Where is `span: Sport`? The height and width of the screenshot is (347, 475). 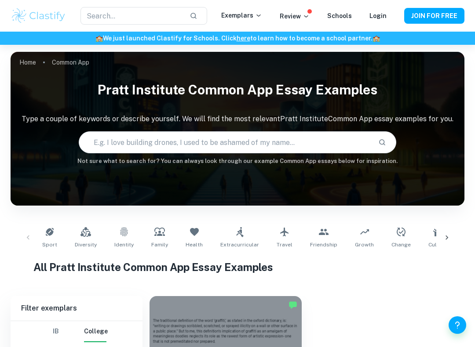
span: Sport is located at coordinates (50, 245).